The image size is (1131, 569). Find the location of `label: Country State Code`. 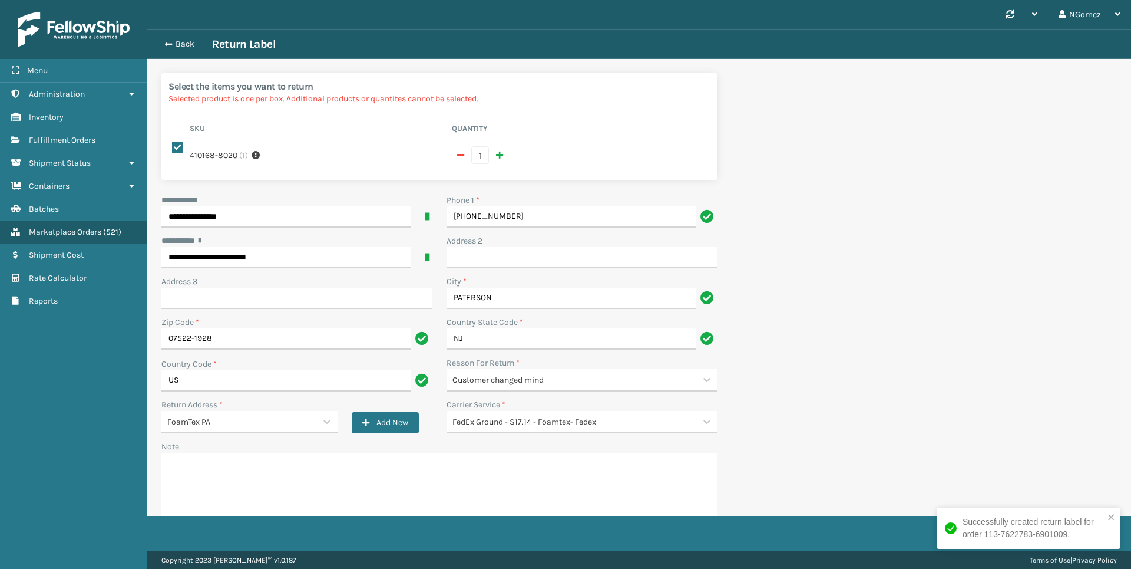

label: Country State Code is located at coordinates (485, 322).